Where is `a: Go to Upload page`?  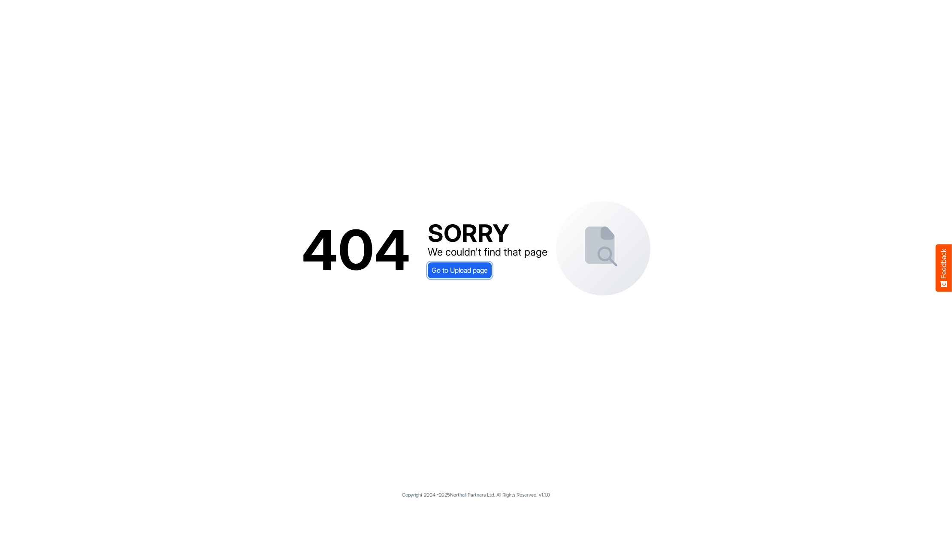
a: Go to Upload page is located at coordinates (459, 270).